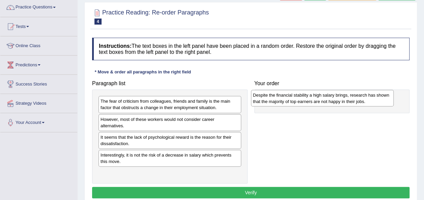 Image resolution: width=424 pixels, height=200 pixels. I want to click on h4: The text boxes in the left panel have been placed in a random order. Restore the original order b..., so click(250, 49).